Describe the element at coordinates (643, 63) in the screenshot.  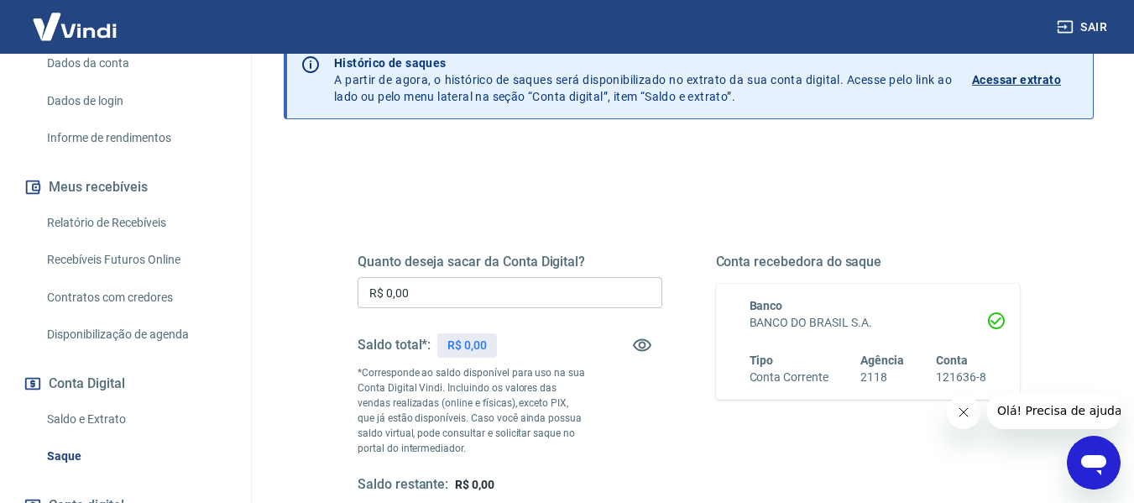
I see `p: Histórico de saques` at that location.